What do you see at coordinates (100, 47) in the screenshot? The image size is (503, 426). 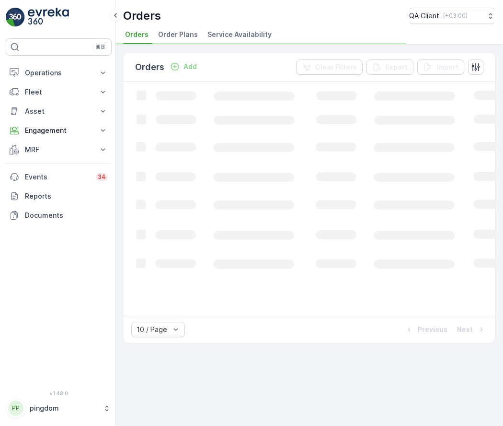 I see `p: ⌘B` at bounding box center [100, 47].